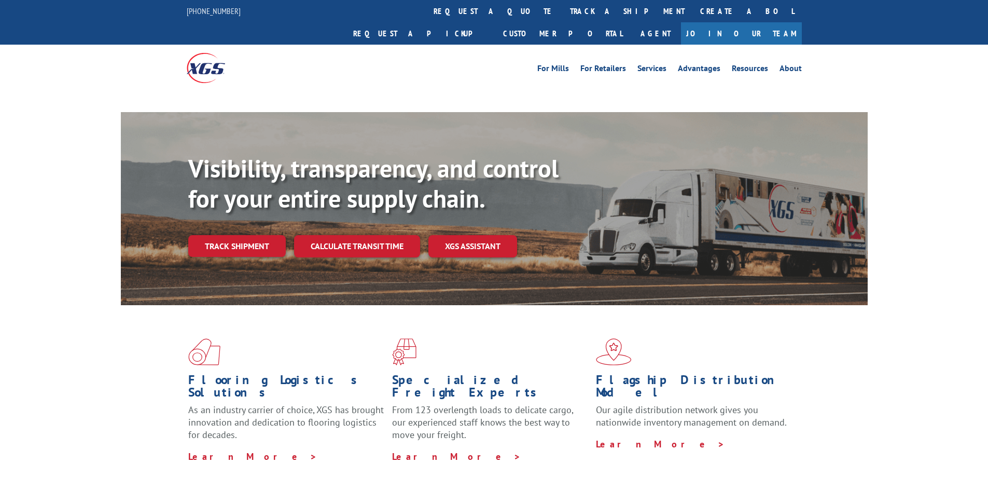  Describe the element at coordinates (404, 352) in the screenshot. I see `img: xgs-icon-focused-on-flooring-red` at that location.